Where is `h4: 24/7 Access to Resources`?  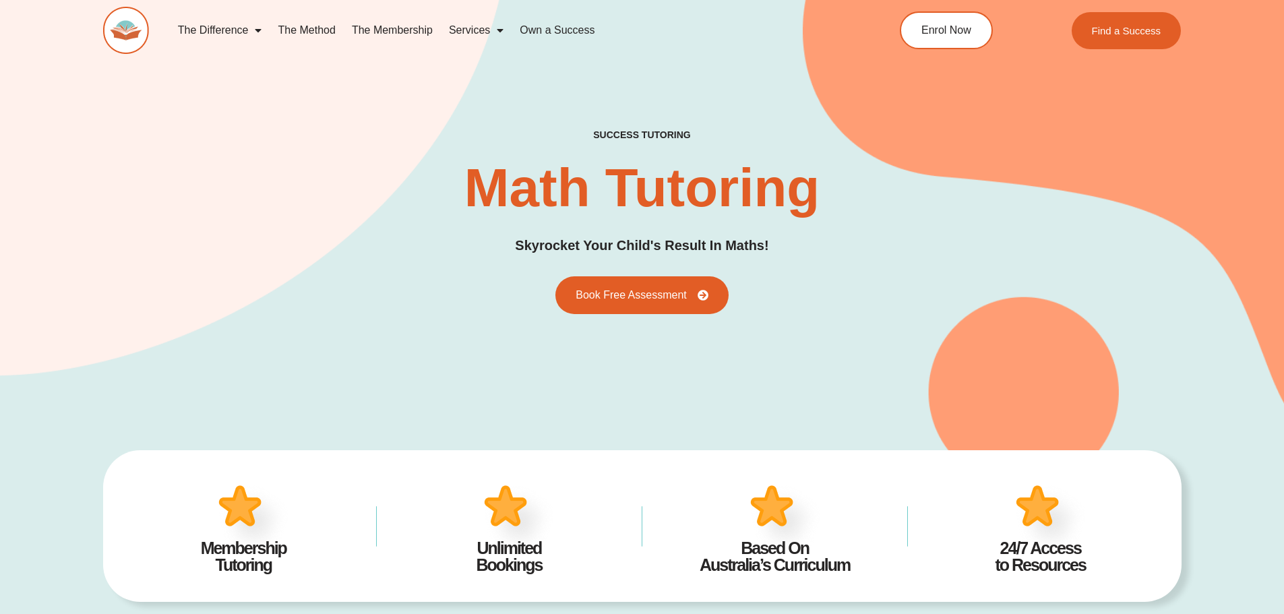
h4: 24/7 Access to Resources is located at coordinates (1040, 557).